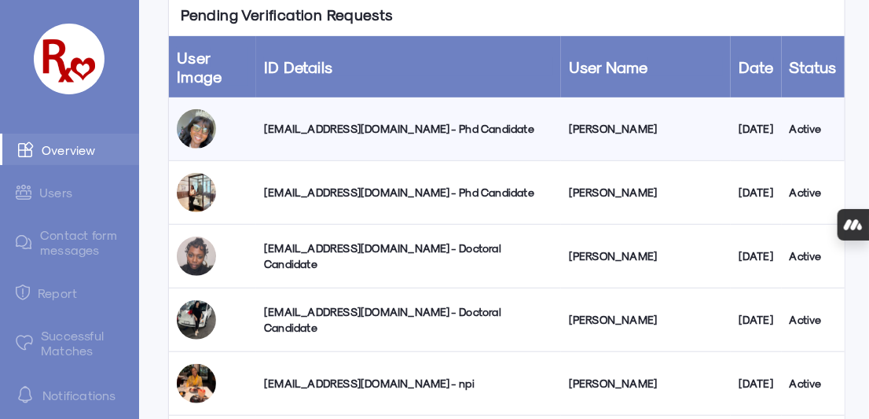 Image resolution: width=869 pixels, height=419 pixels. Describe the element at coordinates (24, 242) in the screenshot. I see `img: admin-ic-contact-message.svg` at that location.